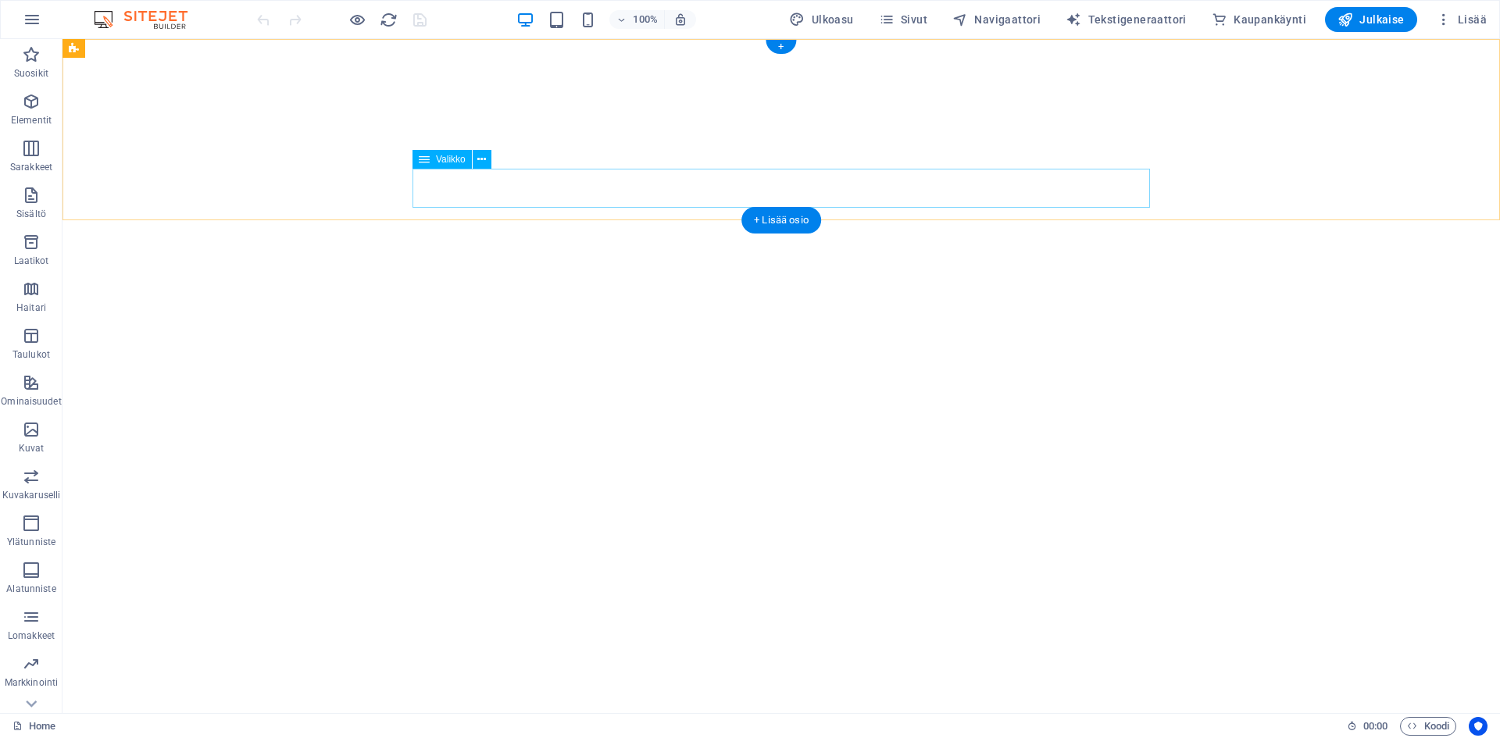  What do you see at coordinates (30, 402) in the screenshot?
I see `p: Ominaisuudet` at bounding box center [30, 402].